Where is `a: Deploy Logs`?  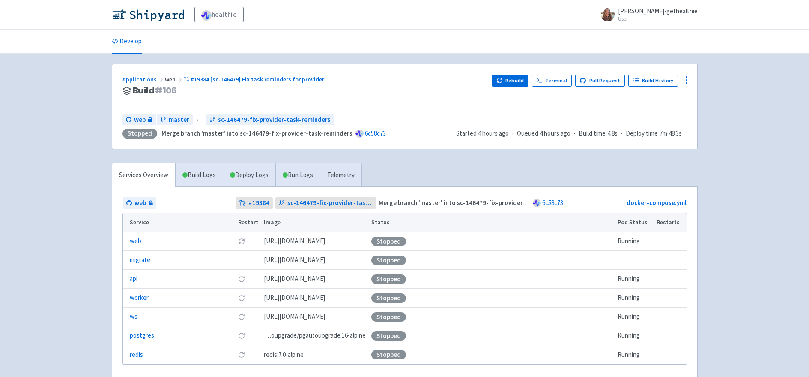
a: Deploy Logs is located at coordinates (249, 175).